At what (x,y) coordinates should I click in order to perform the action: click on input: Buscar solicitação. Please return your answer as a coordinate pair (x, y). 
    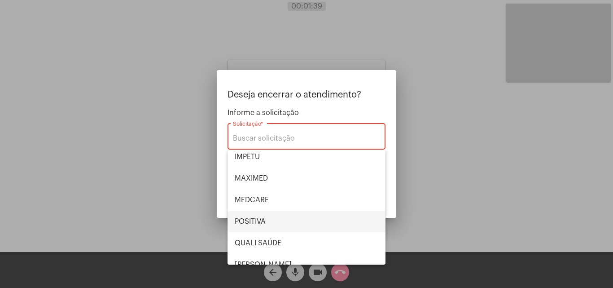
    Looking at the image, I should click on (307, 138).